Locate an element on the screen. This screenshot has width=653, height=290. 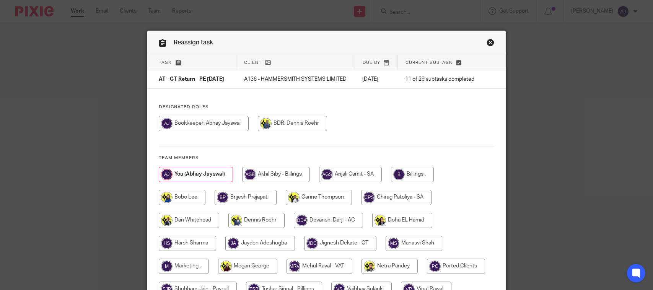
p: A136 - HAMMERSMITH SYSTEMS LIMITED is located at coordinates (296, 79).